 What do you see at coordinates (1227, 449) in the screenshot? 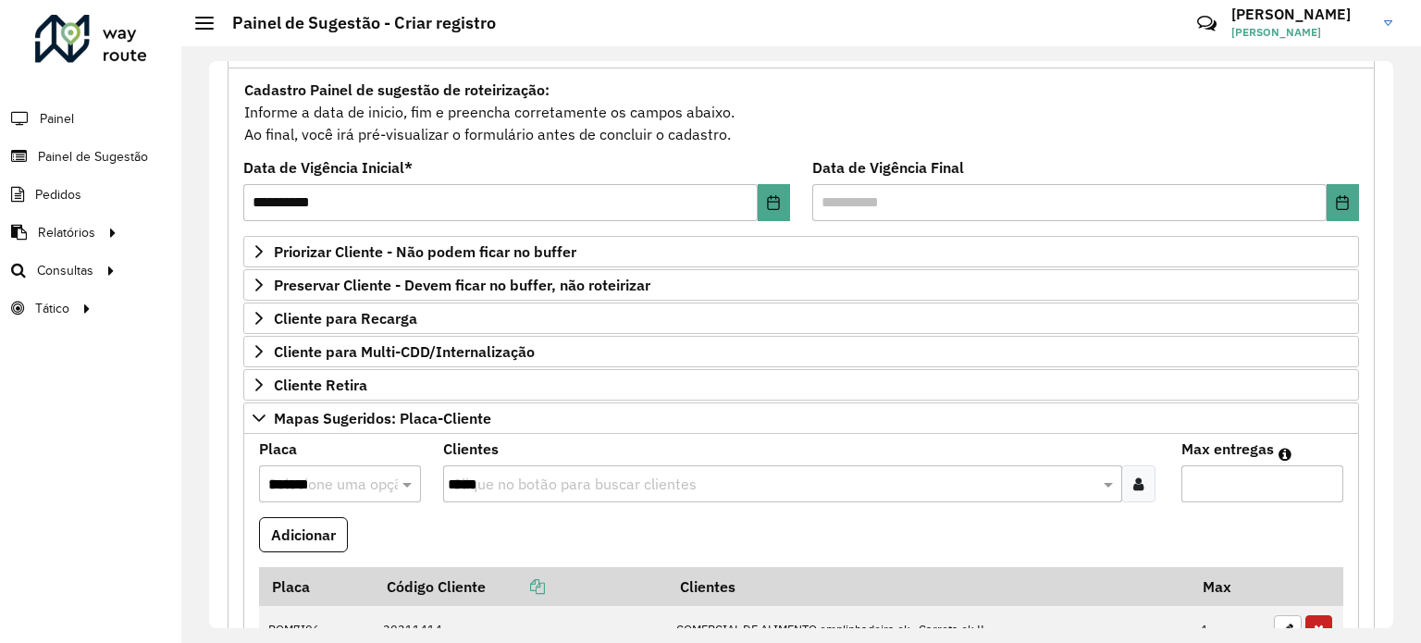
I see `label: Max entregas` at bounding box center [1227, 449].